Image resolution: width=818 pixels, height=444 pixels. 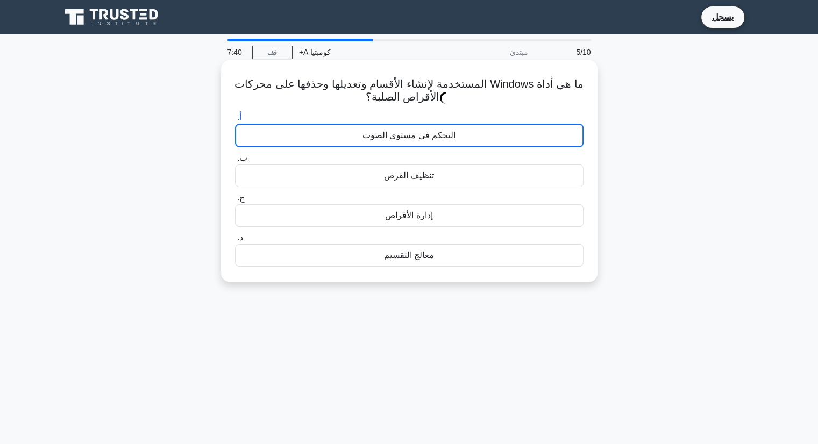 What do you see at coordinates (241, 197) in the screenshot?
I see `font: ج.` at bounding box center [241, 197].